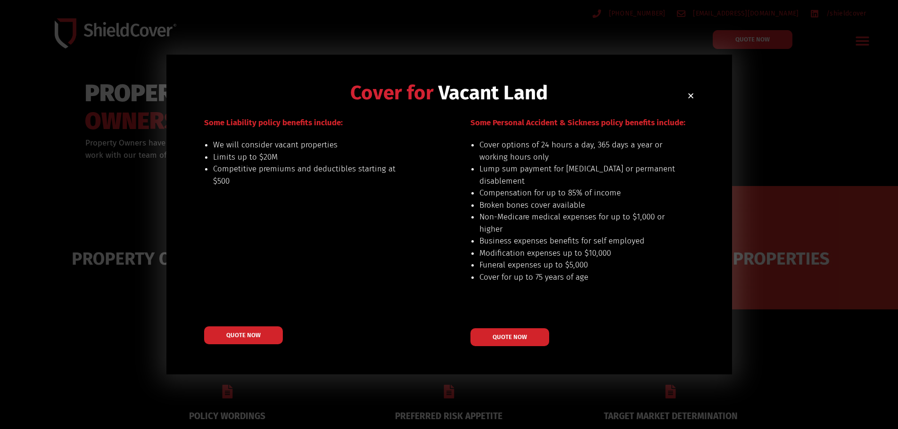 The height and width of the screenshot is (429, 898). What do you see at coordinates (493, 93) in the screenshot?
I see `span: Vacant Land` at bounding box center [493, 93].